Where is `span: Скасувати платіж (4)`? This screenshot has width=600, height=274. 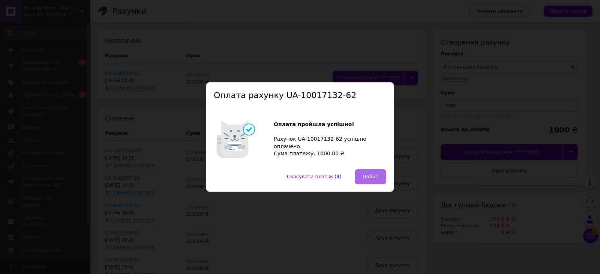
span: Скасувати платіж (4) is located at coordinates (314, 177).